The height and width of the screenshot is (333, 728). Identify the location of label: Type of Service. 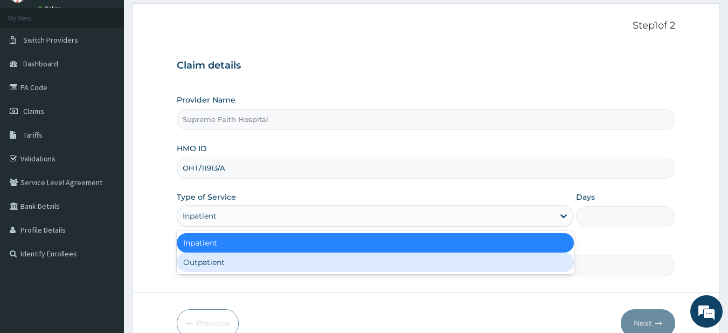
(206, 197).